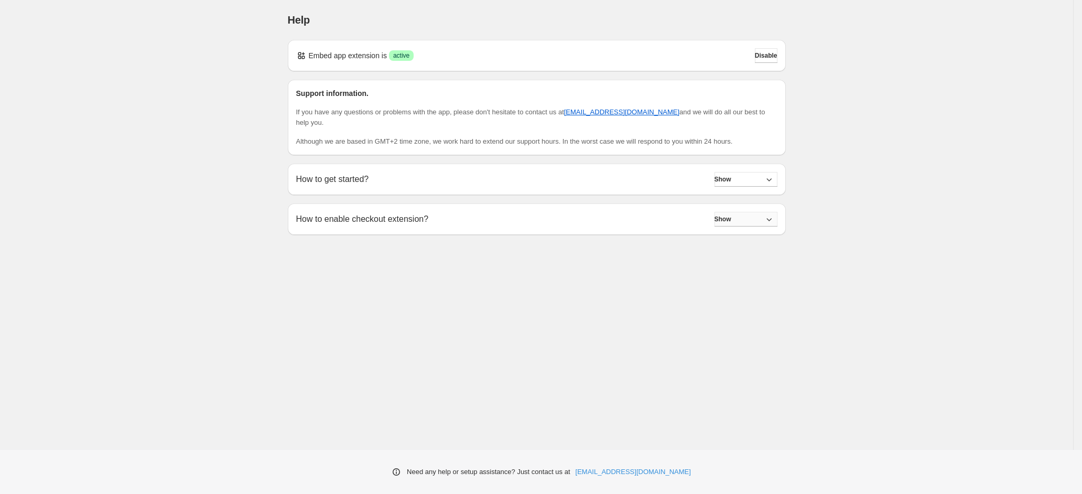 The height and width of the screenshot is (494, 1082). I want to click on p: If you have any questions or problems with the app, please don't hesitate to contact us at and we..., so click(537, 117).